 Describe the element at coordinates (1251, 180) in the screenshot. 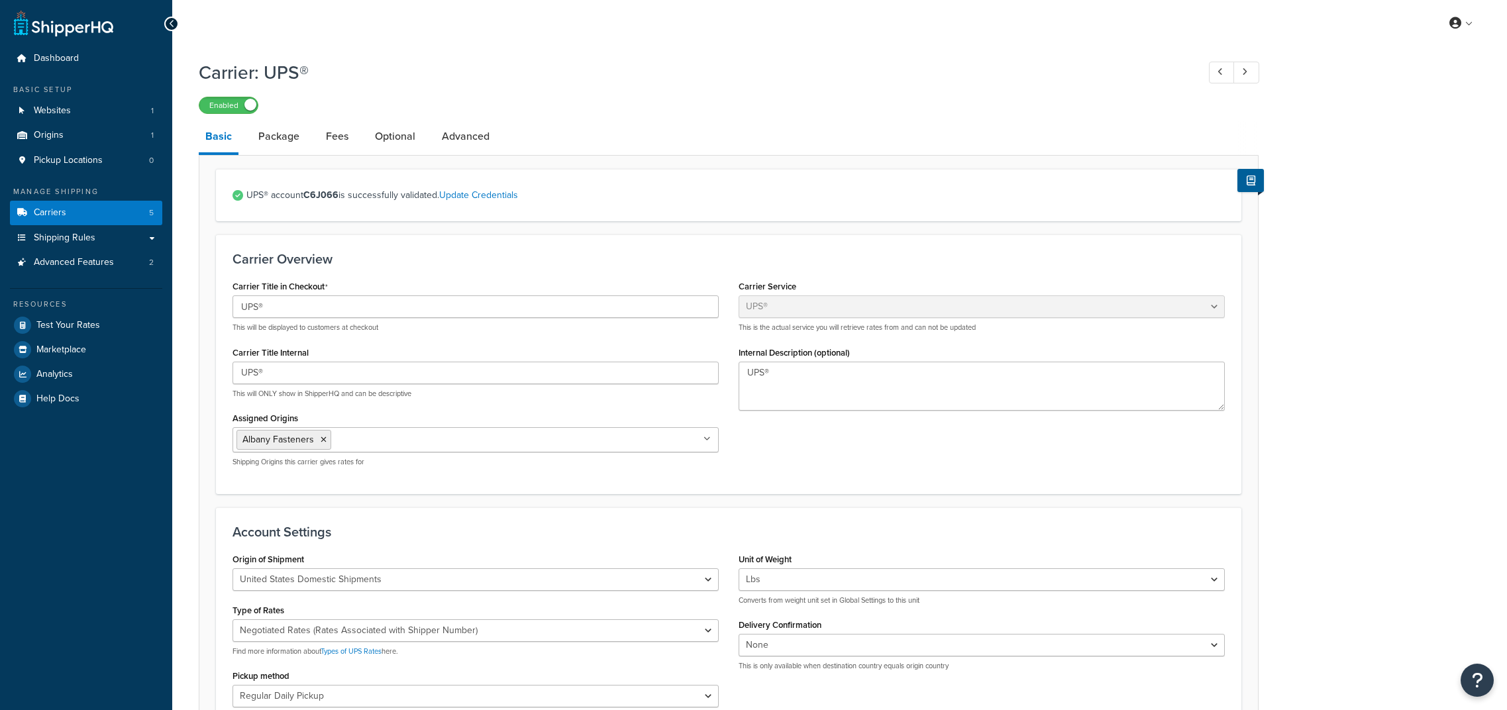

I see `button: Show Help Docs` at that location.